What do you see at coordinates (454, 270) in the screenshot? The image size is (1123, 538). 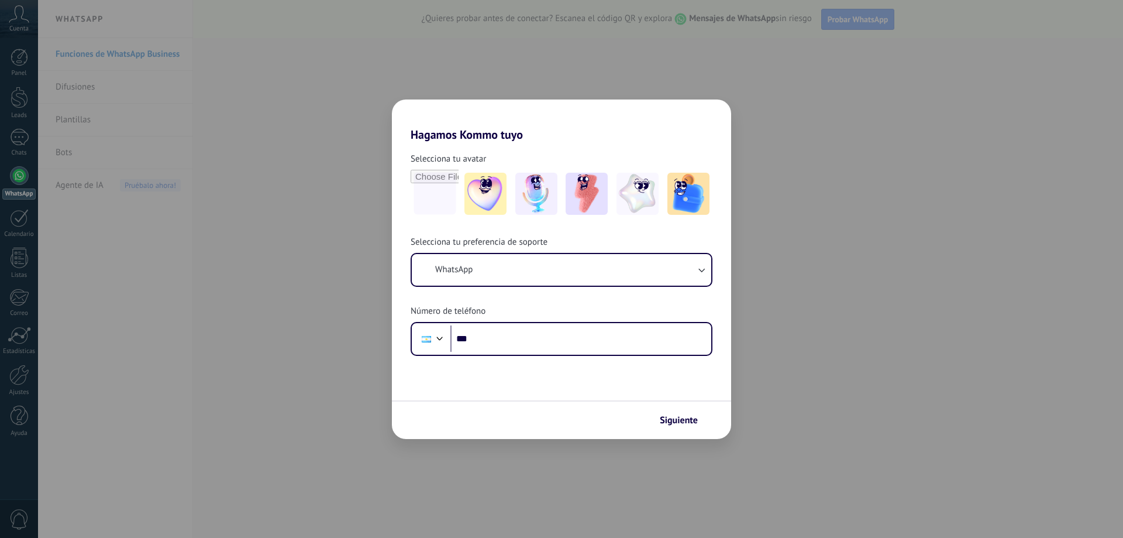 I see `span: WhatsApp` at bounding box center [454, 270].